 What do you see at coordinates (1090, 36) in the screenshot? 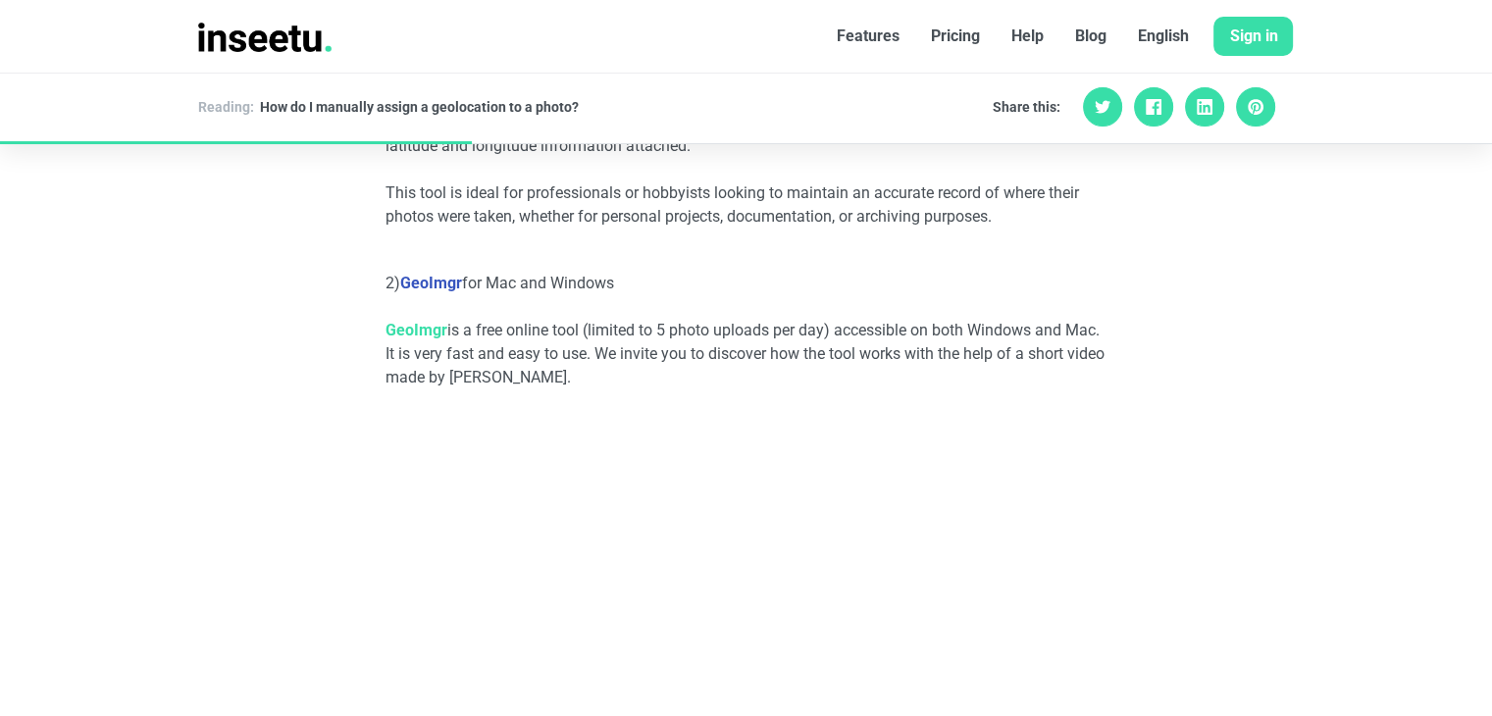
I see `a: Blog` at bounding box center [1090, 36].